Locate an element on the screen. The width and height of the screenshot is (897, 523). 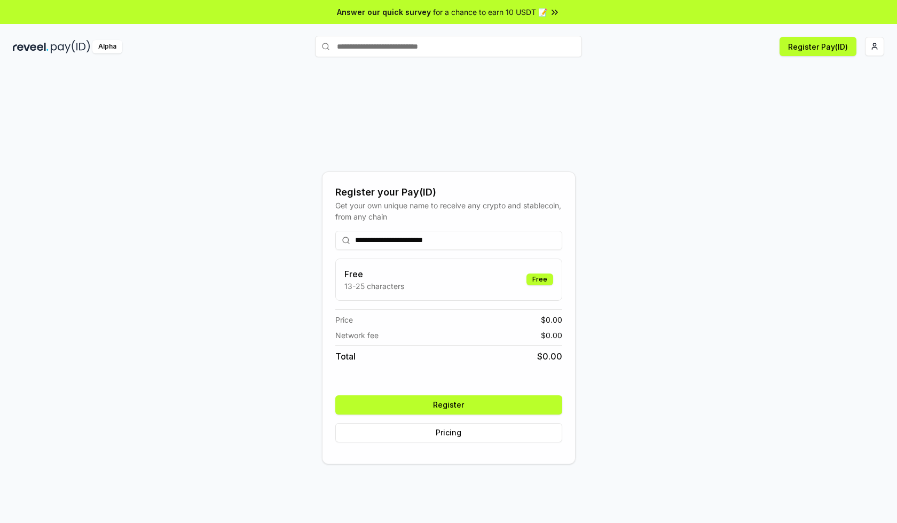
div: Register your Pay(ID) is located at coordinates (449, 192).